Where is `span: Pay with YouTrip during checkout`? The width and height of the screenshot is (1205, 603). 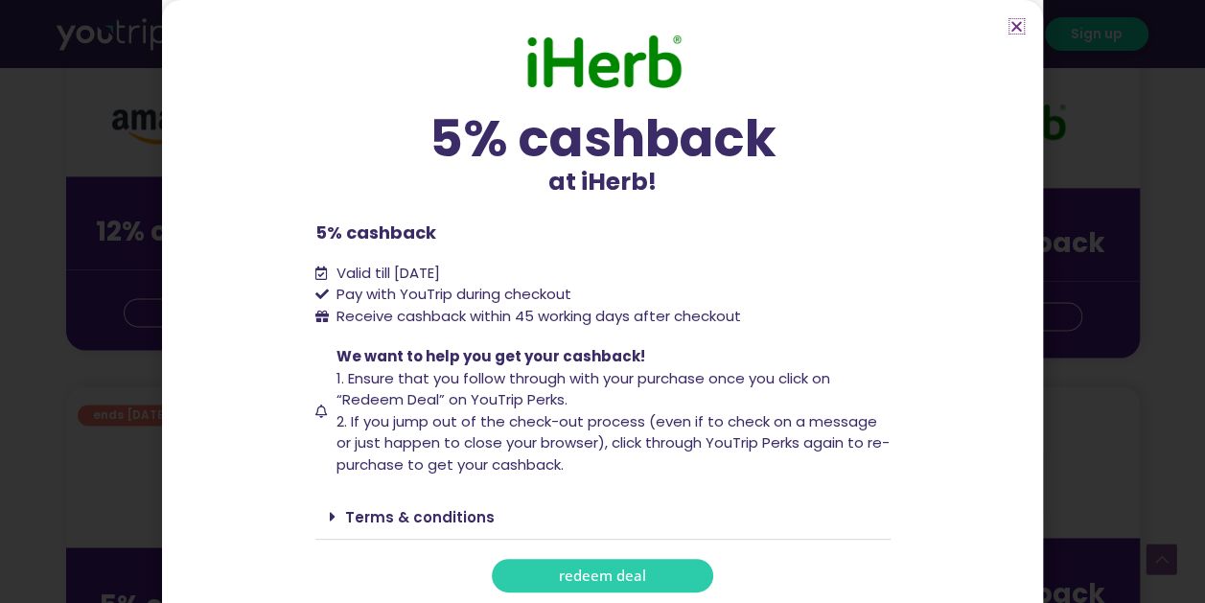
span: Pay with YouTrip during checkout is located at coordinates (452, 294).